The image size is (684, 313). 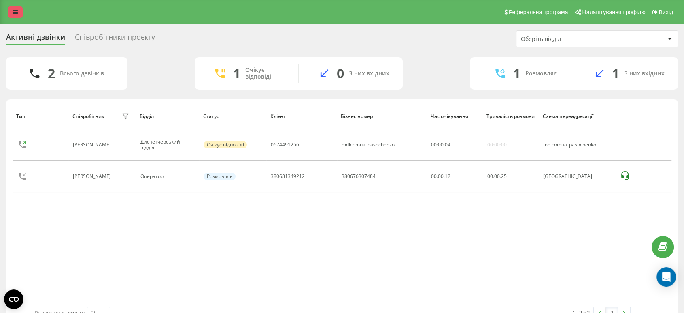 What do you see at coordinates (497, 145) in the screenshot?
I see `div: 00:00:00` at bounding box center [497, 145].